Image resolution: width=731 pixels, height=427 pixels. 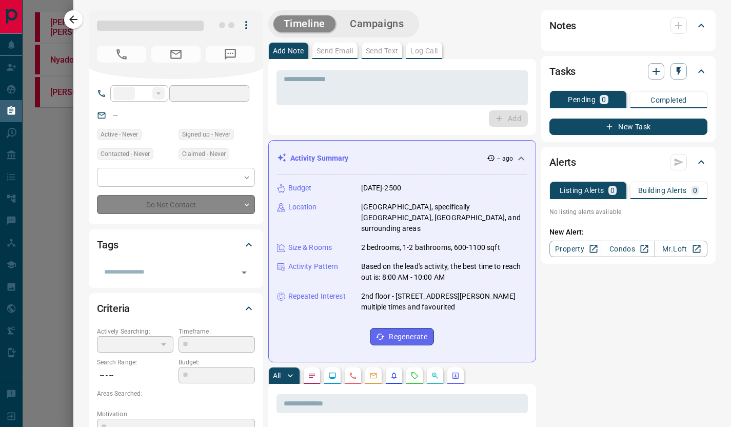 What do you see at coordinates (312, 376) in the screenshot?
I see `svg: Notes` at bounding box center [312, 376].